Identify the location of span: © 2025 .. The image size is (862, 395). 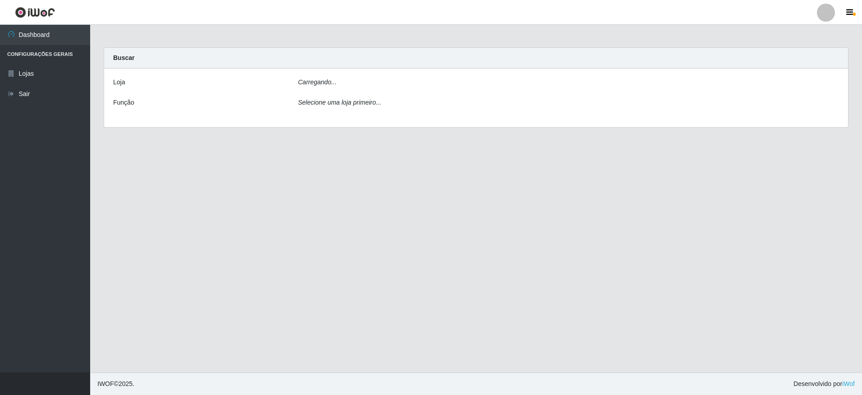
(116, 383).